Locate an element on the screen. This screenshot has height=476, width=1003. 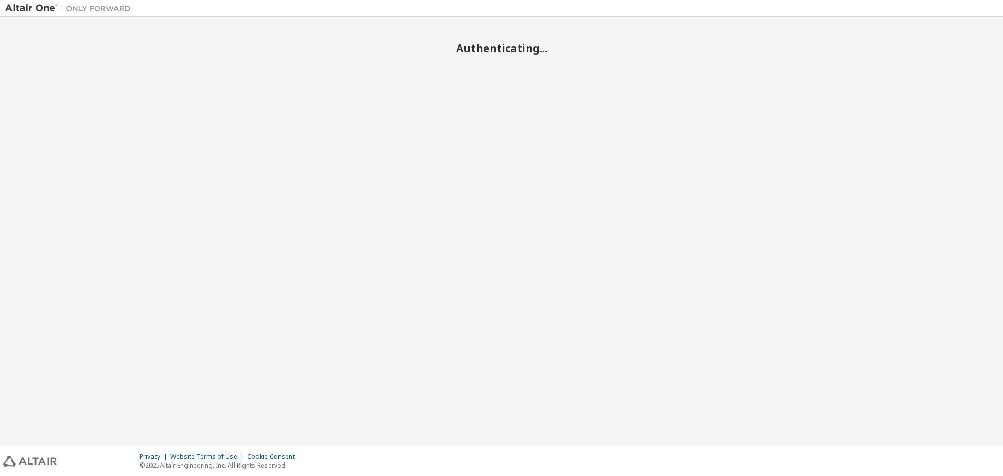
div: Website Terms of Use is located at coordinates (208, 457).